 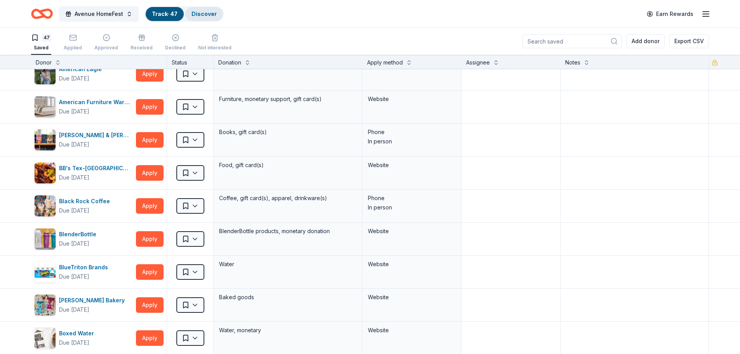 What do you see at coordinates (45, 206) in the screenshot?
I see `img: Image for Black Rock Coffee` at bounding box center [45, 206].